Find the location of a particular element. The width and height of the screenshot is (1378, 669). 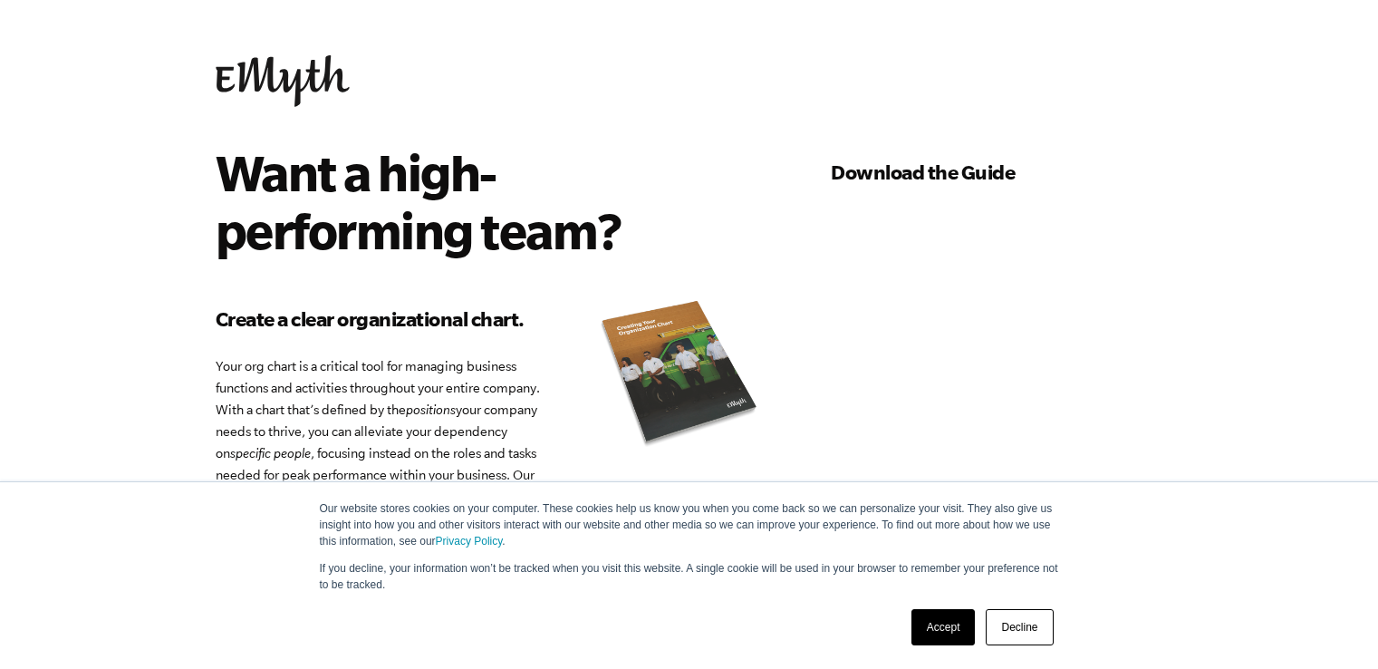

em: specific people is located at coordinates (270, 453).